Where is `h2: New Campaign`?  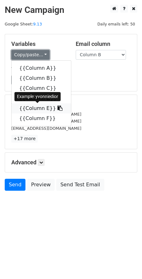
h2: New Campaign is located at coordinates (71, 10).